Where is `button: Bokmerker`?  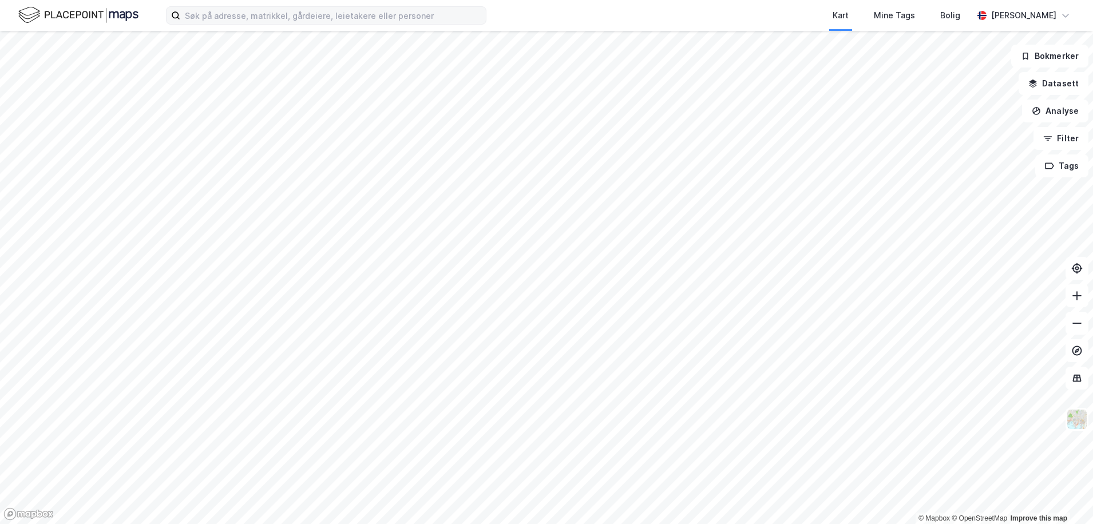
button: Bokmerker is located at coordinates (1050, 56).